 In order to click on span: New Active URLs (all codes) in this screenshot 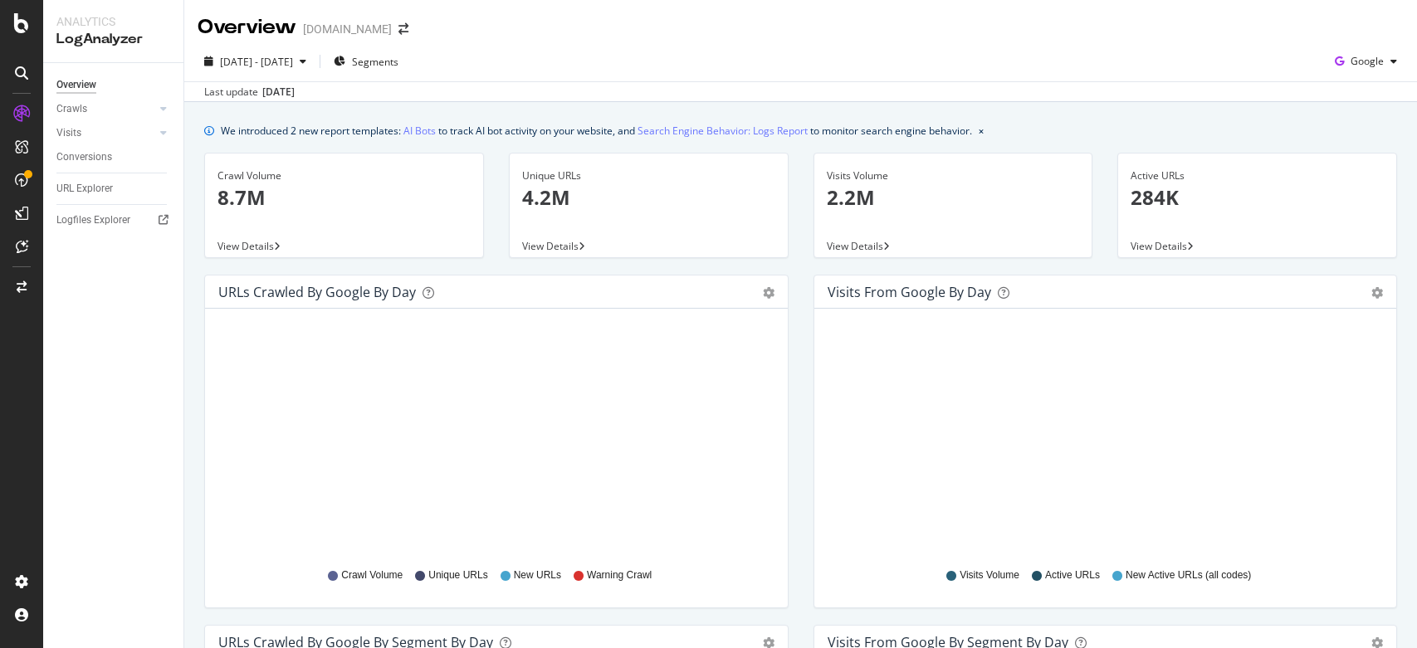, I will do `click(1188, 575)`.